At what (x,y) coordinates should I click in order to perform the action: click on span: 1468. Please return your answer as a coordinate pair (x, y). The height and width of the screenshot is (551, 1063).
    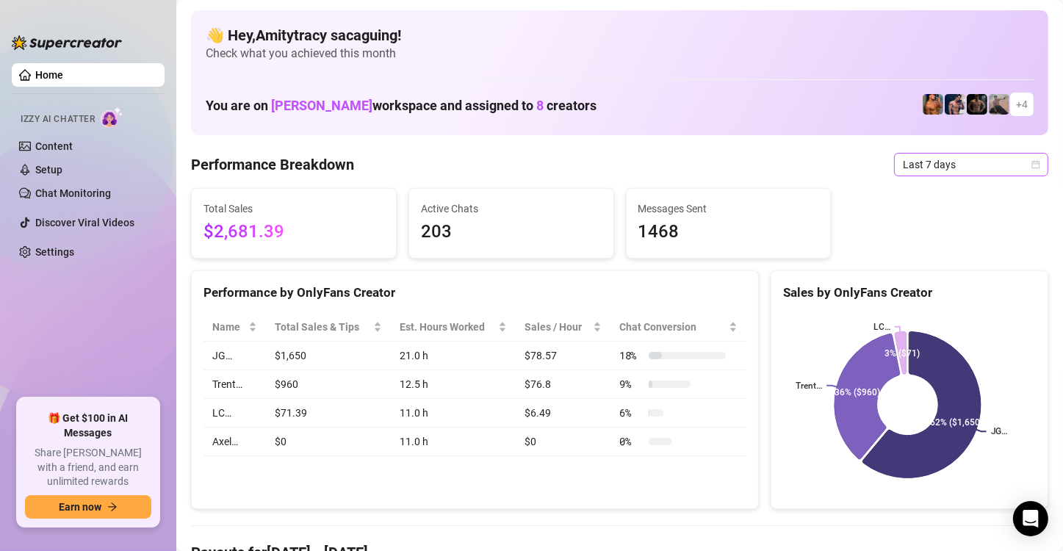
    Looking at the image, I should click on (729, 232).